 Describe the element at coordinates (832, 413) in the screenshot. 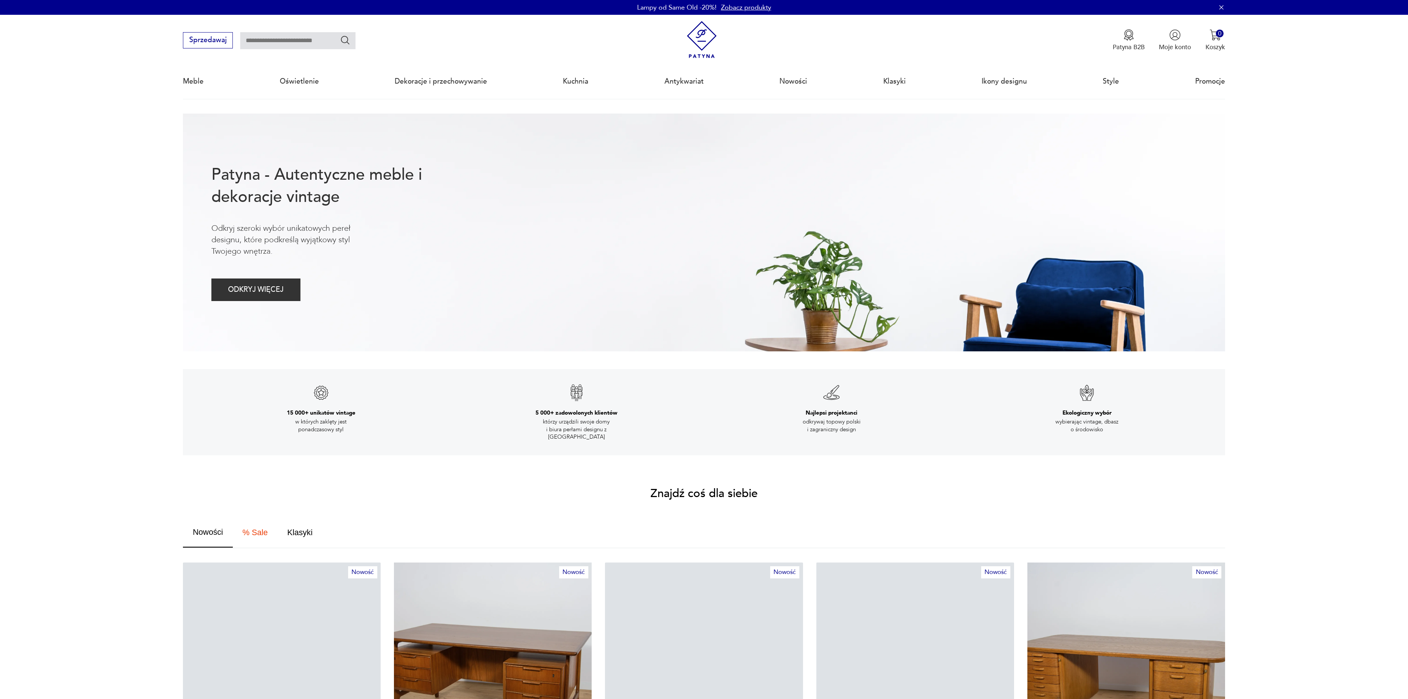

I see `h3: Najlepsi projektanci` at that location.